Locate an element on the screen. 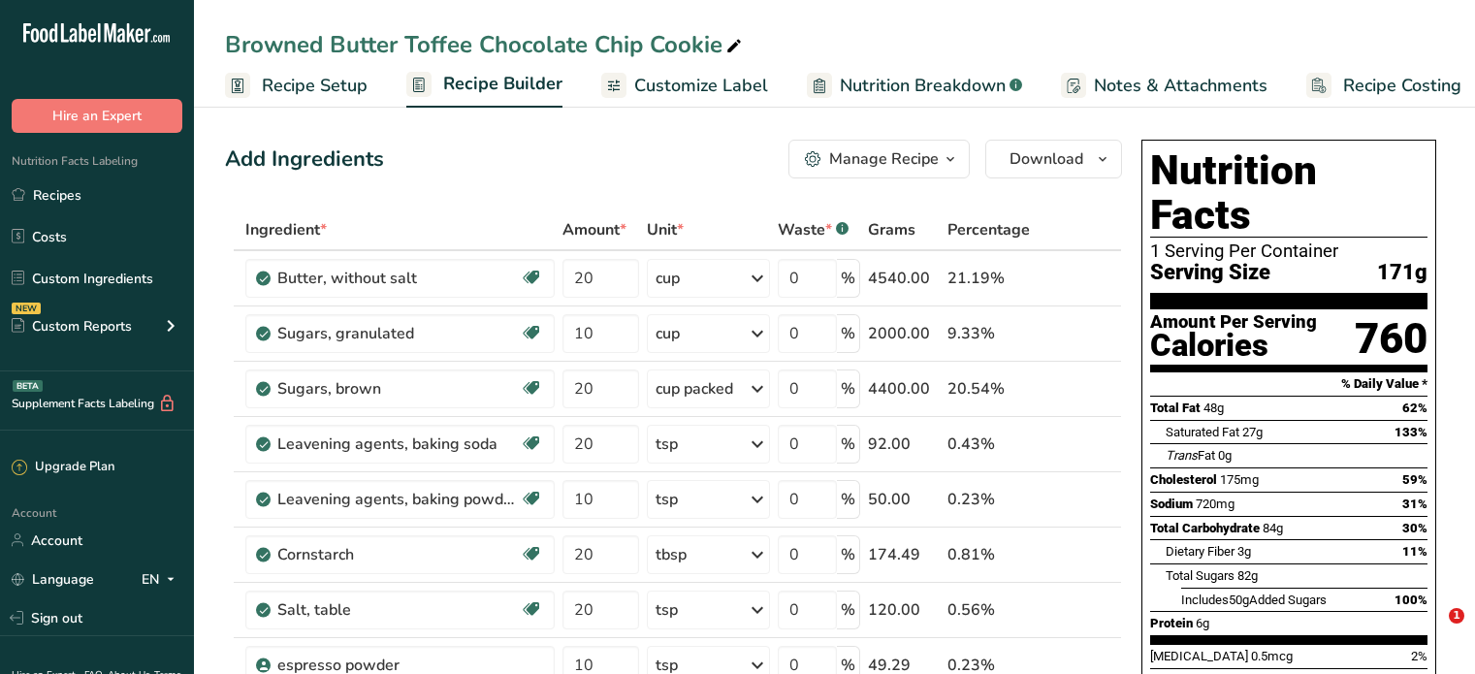 The height and width of the screenshot is (674, 1475). div: Calories is located at coordinates (1233, 345).